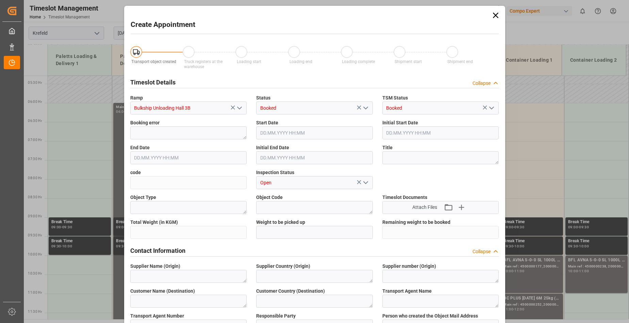  Describe the element at coordinates (143, 197) in the screenshot. I see `span: Object Type` at that location.